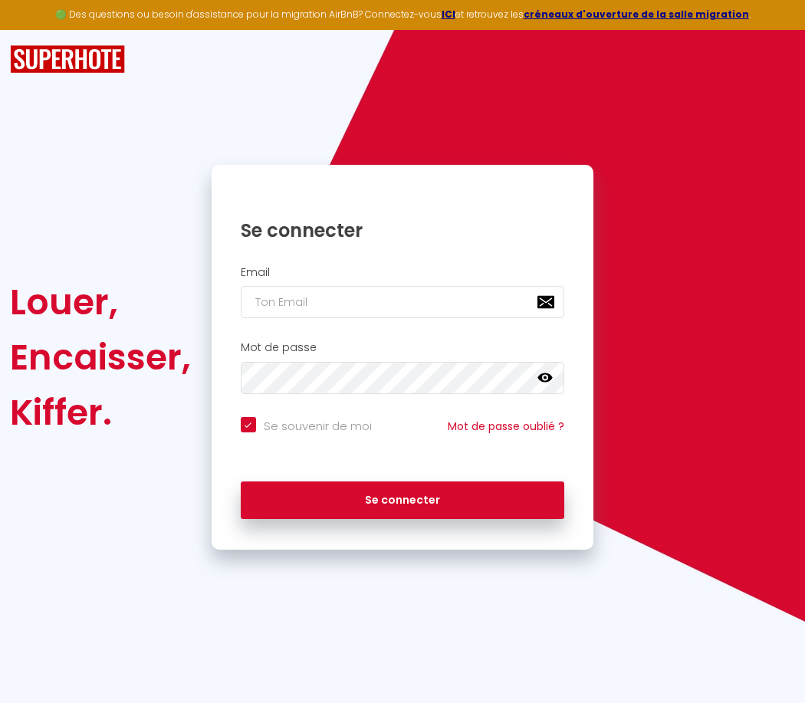 Image resolution: width=805 pixels, height=703 pixels. I want to click on strong: créneaux d'ouverture de la salle migration, so click(636, 14).